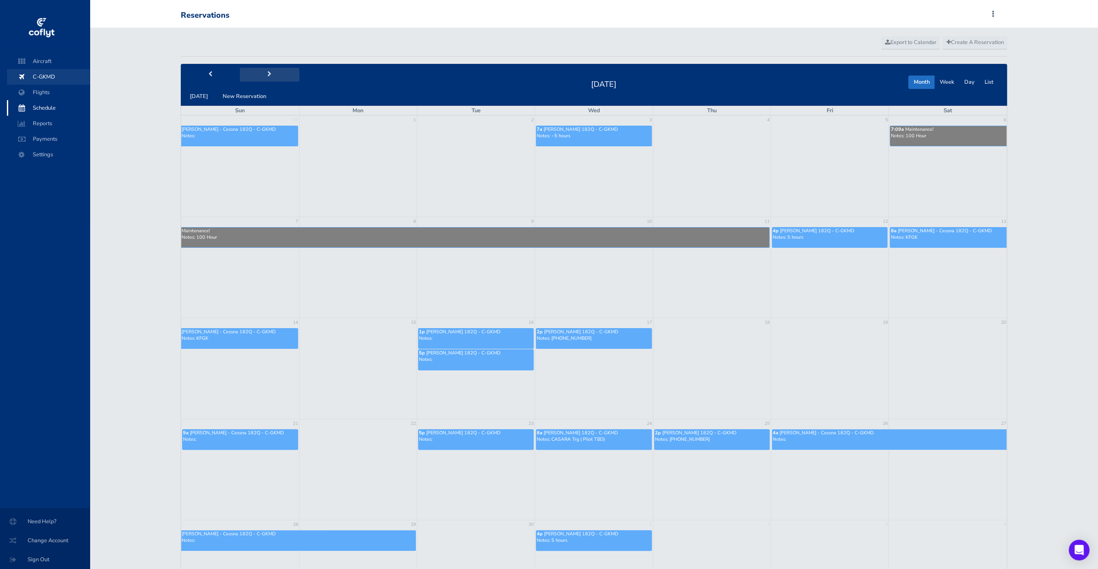 This screenshot has width=1098, height=569. What do you see at coordinates (767, 322) in the screenshot?
I see `a: 18` at bounding box center [767, 322].